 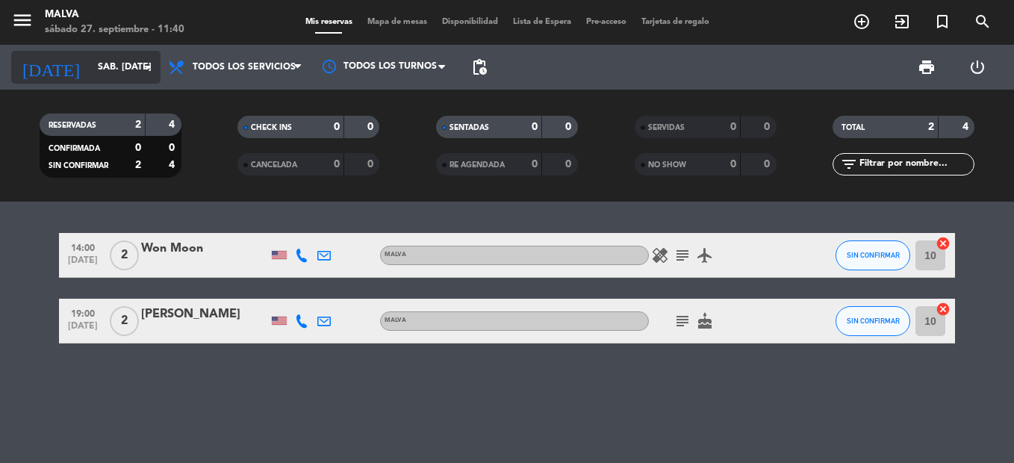 I want to click on span: Tarjetas de regalo, so click(x=675, y=22).